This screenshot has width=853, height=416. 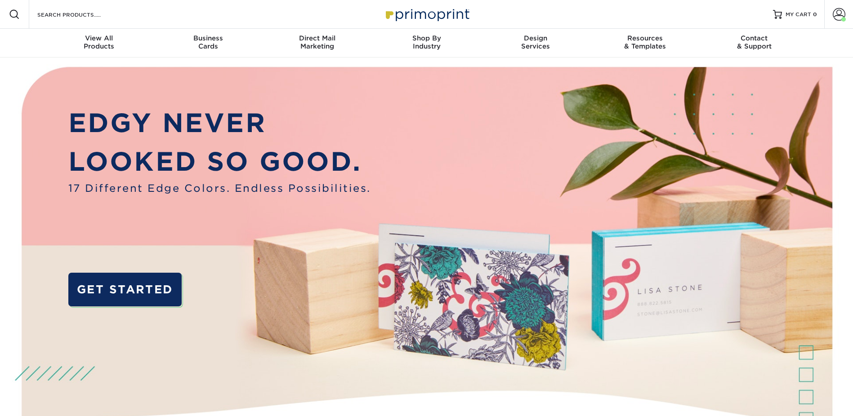 I want to click on div: Products, so click(x=99, y=42).